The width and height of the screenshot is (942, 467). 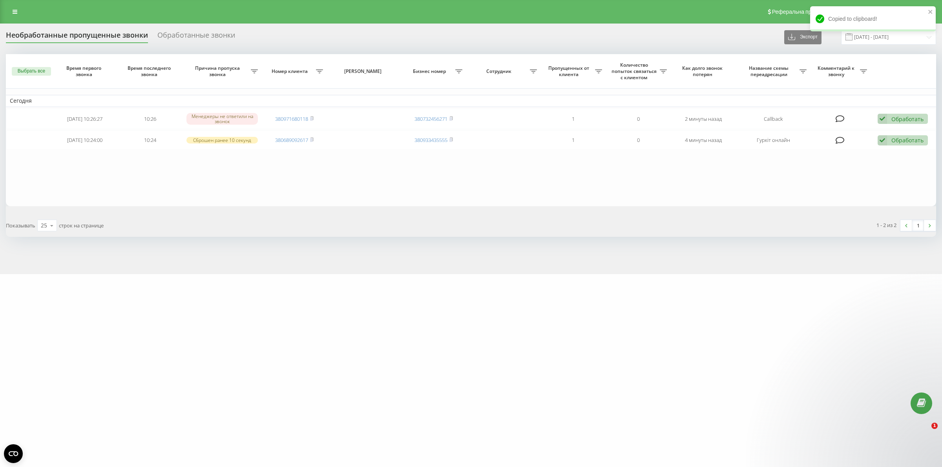 I want to click on button: Экспорт, so click(x=802, y=37).